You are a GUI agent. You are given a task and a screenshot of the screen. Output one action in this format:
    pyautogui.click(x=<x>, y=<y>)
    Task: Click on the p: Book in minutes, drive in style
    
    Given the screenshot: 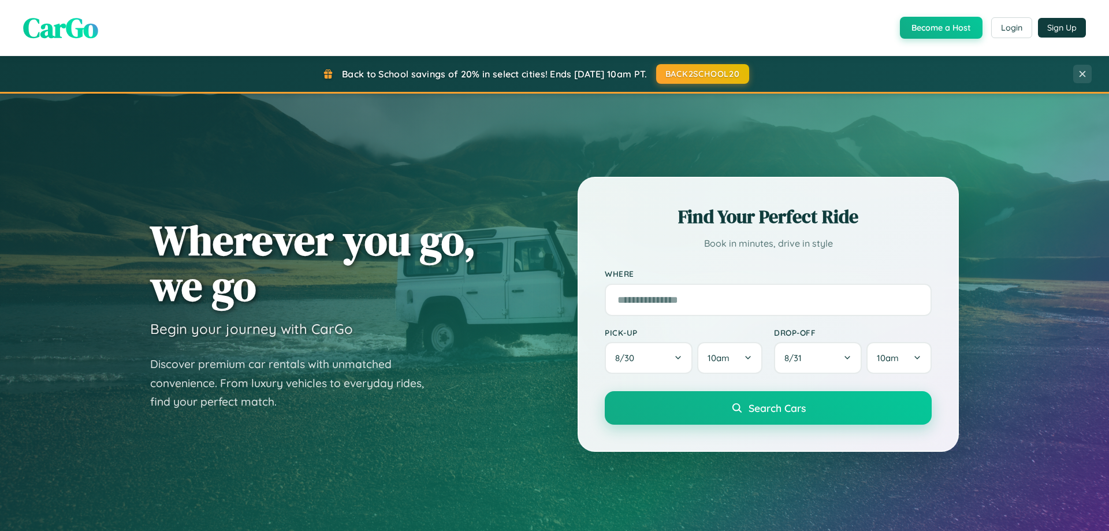 What is the action you would take?
    pyautogui.click(x=768, y=243)
    